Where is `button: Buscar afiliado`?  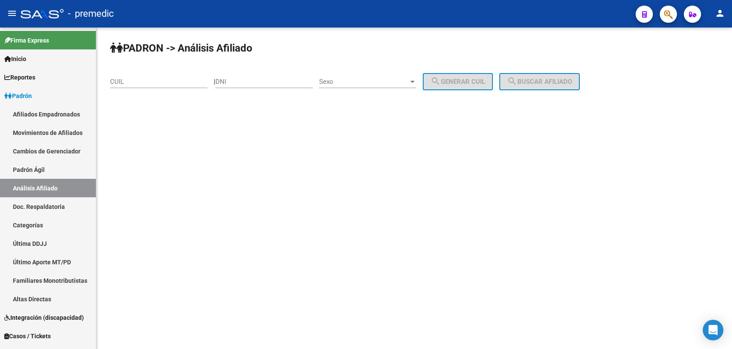
button: Buscar afiliado is located at coordinates (539, 82).